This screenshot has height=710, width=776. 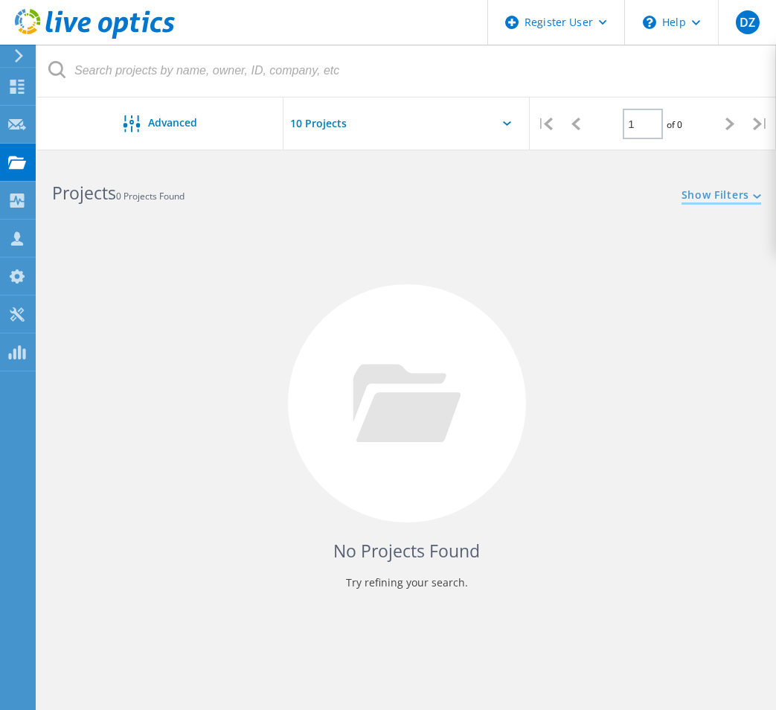 What do you see at coordinates (650, 22) in the screenshot?
I see `svg: \n` at bounding box center [650, 22].